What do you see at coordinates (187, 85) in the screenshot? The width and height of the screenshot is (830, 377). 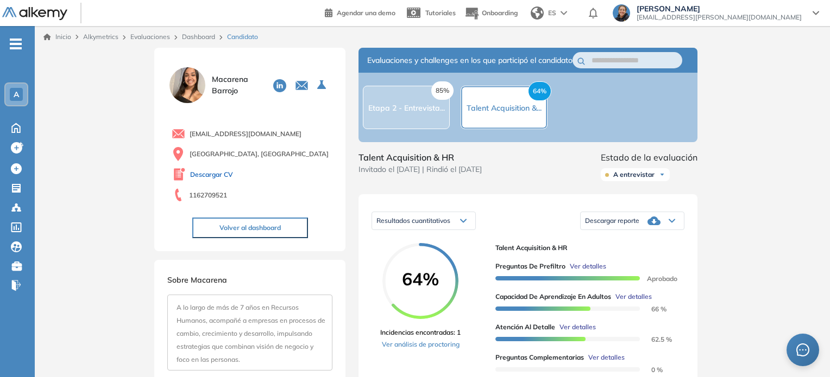 I see `img: PROFILE_MENU_LOGO_USER` at bounding box center [187, 85].